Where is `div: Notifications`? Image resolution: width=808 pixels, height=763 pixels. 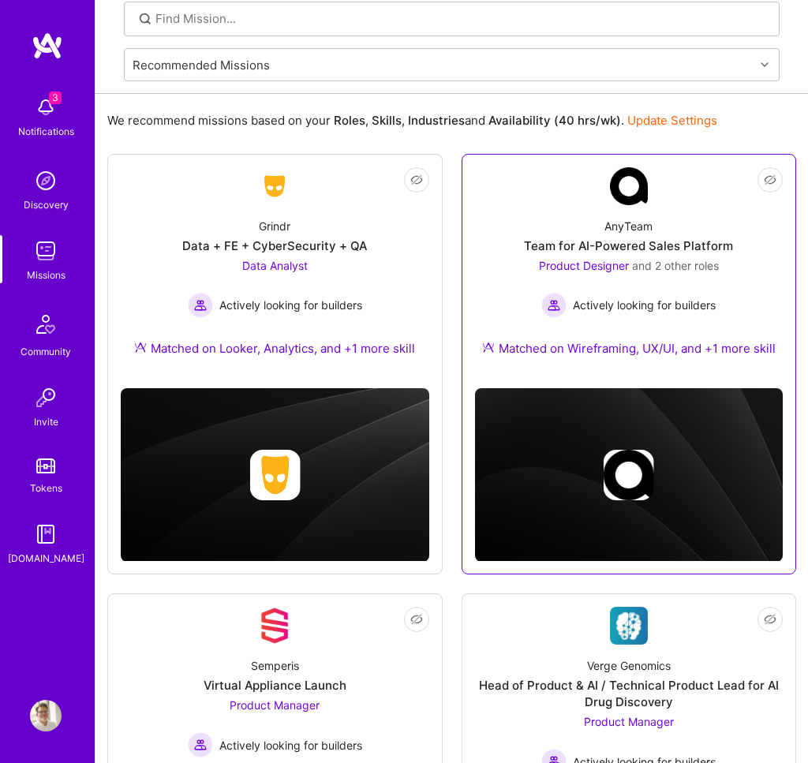
div: Notifications is located at coordinates (46, 131).